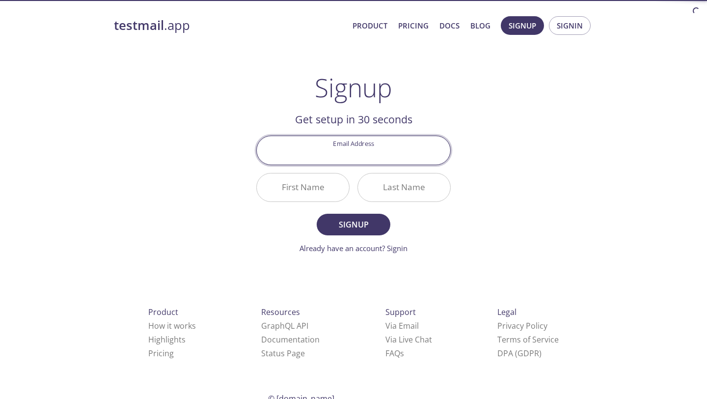  What do you see at coordinates (507, 312) in the screenshot?
I see `span: Legal` at bounding box center [507, 312].